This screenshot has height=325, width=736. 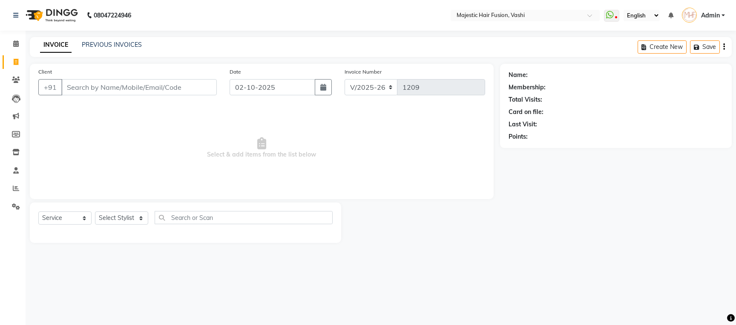 I want to click on label: Date, so click(x=235, y=72).